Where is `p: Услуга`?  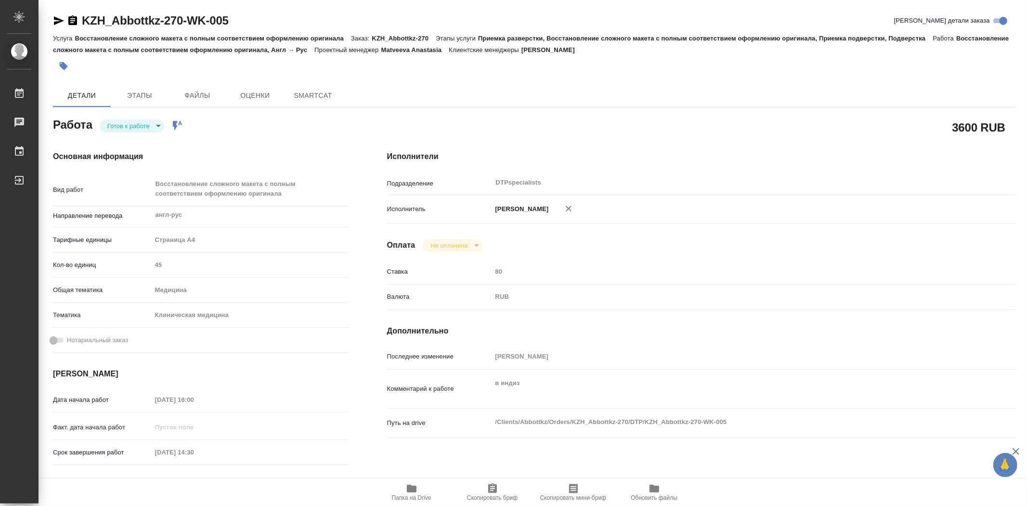 p: Услуга is located at coordinates (64, 38).